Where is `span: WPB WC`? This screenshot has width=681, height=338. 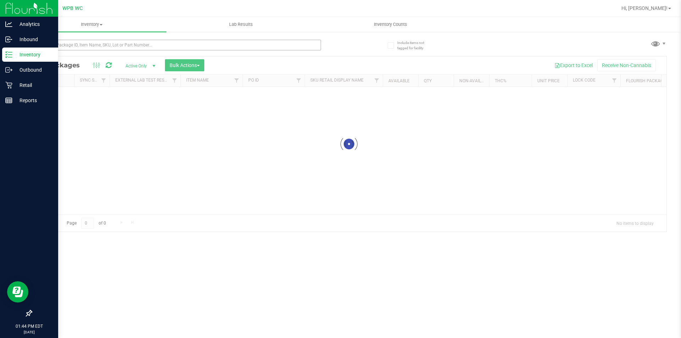 span: WPB WC is located at coordinates (72, 8).